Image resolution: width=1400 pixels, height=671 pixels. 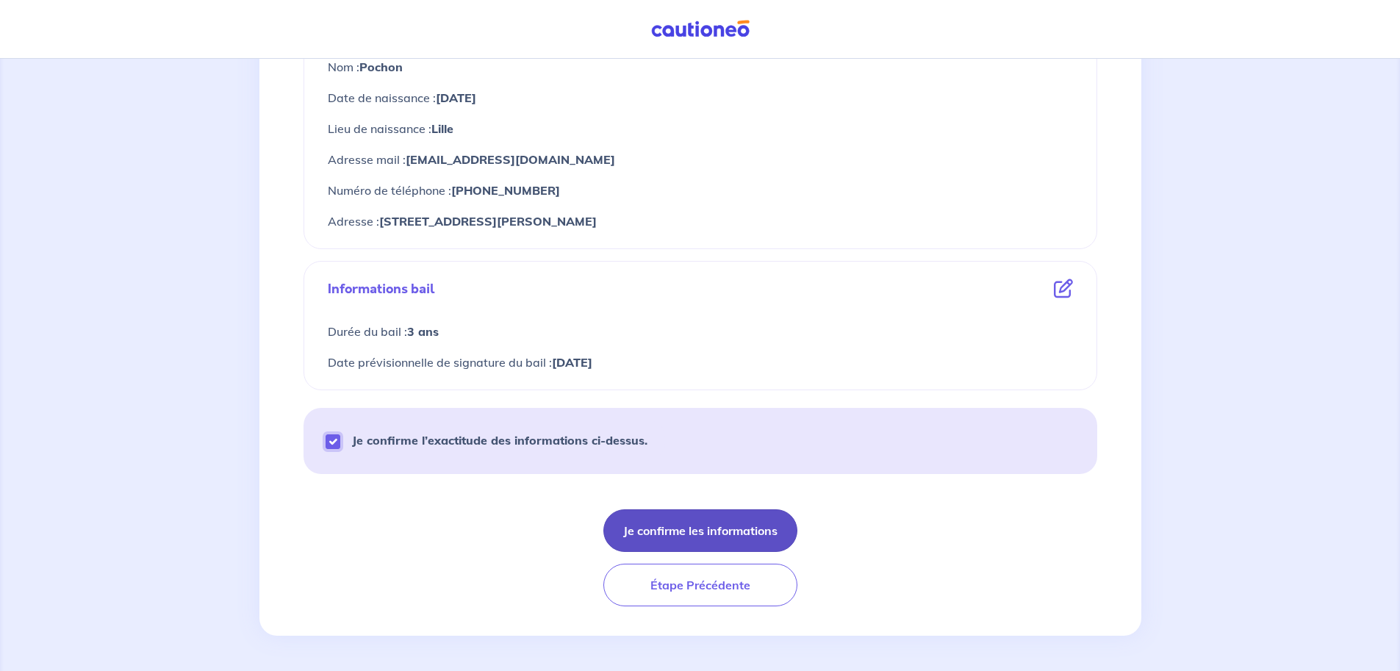 What do you see at coordinates (700, 530) in the screenshot?
I see `button: Je confirme les informations` at bounding box center [700, 530].